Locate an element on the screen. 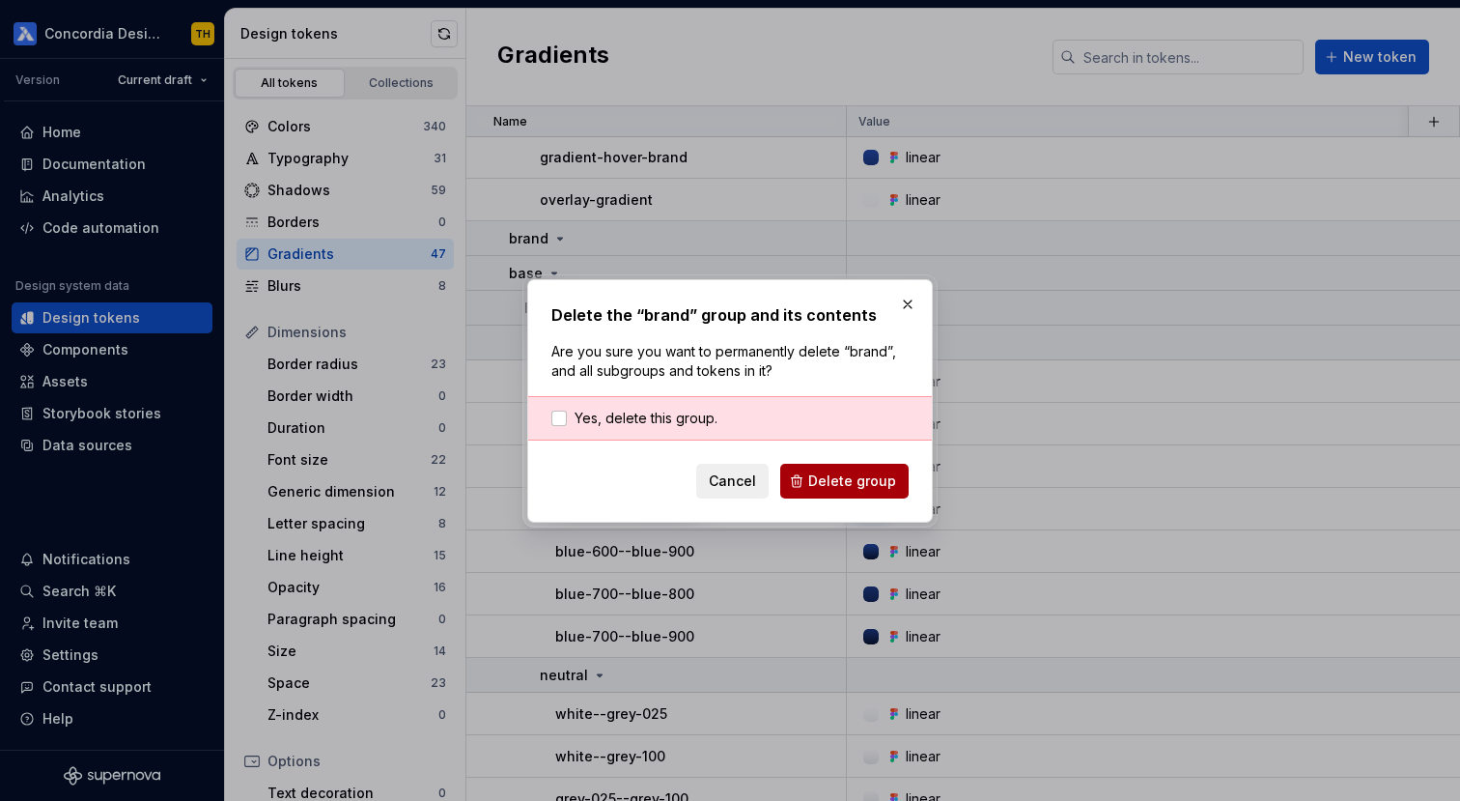  span: Cancel is located at coordinates (732, 481).